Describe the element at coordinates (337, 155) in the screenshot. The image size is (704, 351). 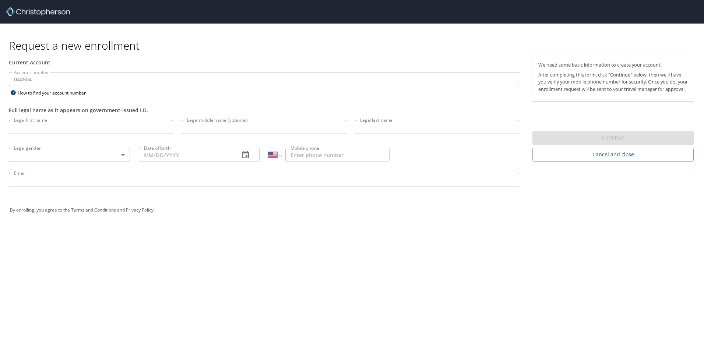
I see `input: Enter phone number` at that location.